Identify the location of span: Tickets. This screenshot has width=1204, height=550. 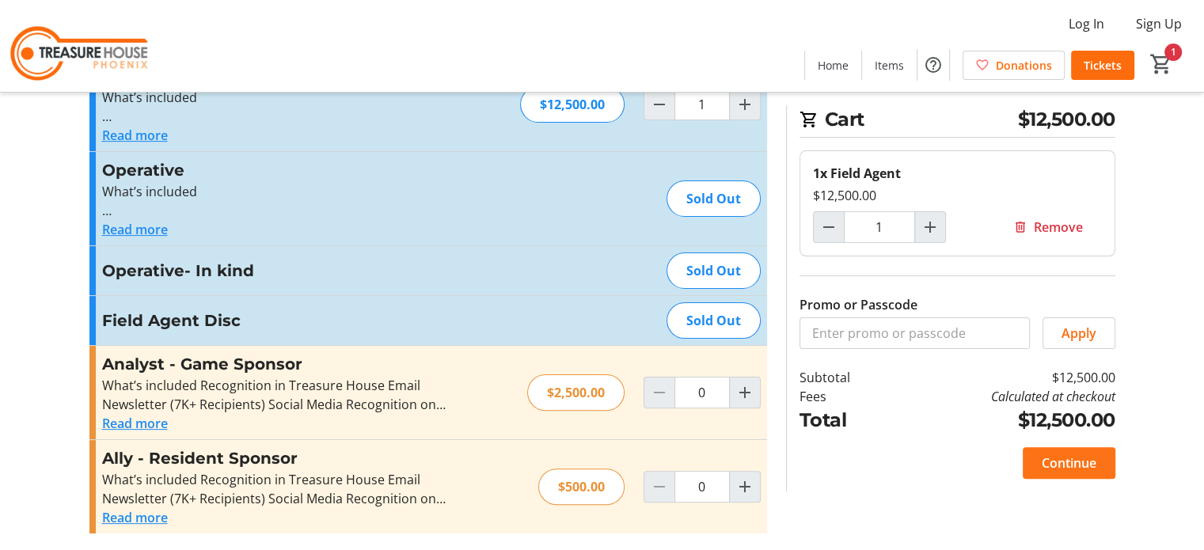
(1102, 65).